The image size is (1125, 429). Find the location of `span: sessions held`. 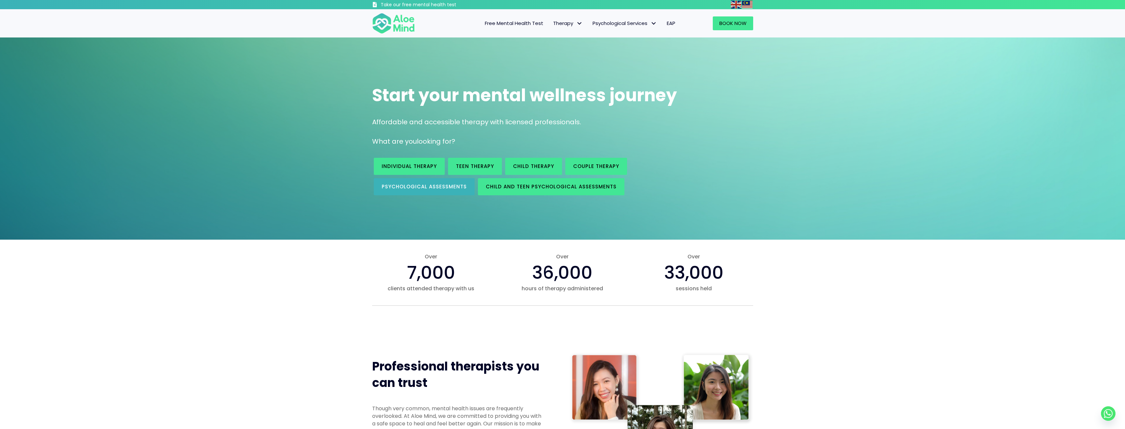

span: sessions held is located at coordinates (694, 288).